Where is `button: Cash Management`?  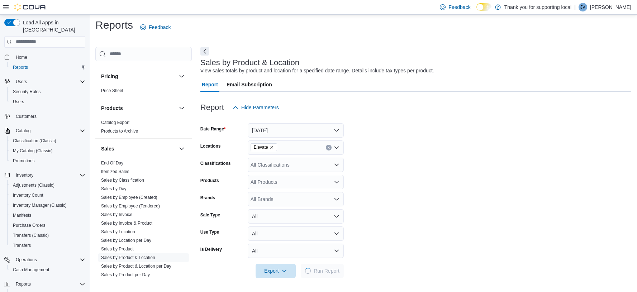 button: Cash Management is located at coordinates (48, 270).